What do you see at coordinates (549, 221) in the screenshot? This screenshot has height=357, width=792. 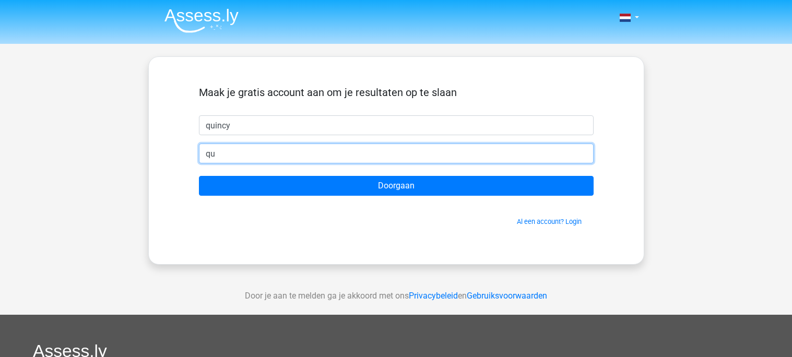 I see `a: Al een account? Login` at bounding box center [549, 221].